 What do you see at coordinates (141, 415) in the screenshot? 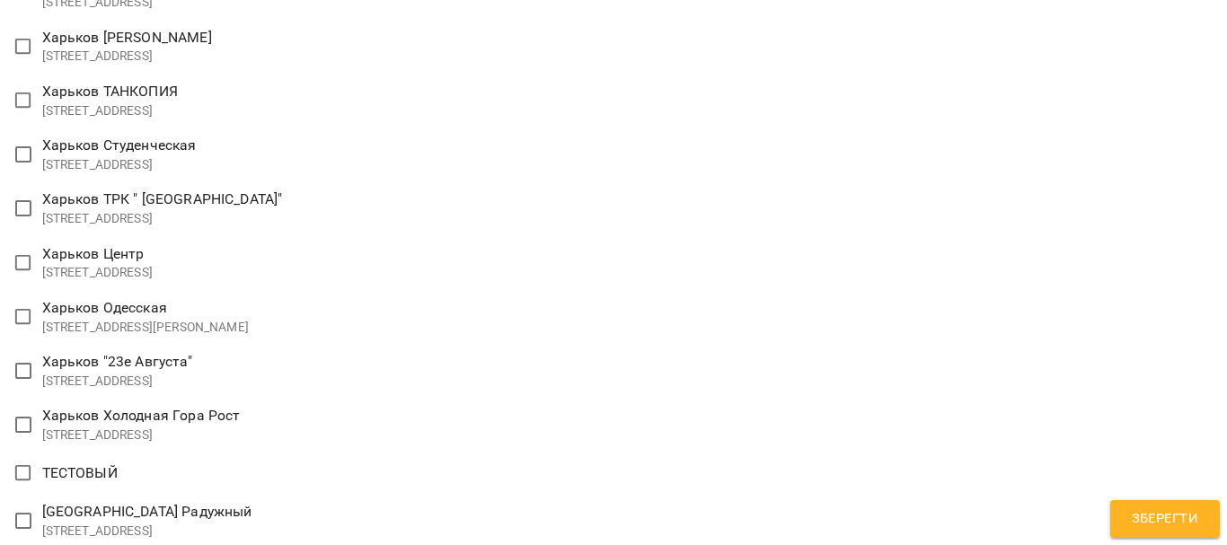
I see `span: Харьков Холодная Гора Рост` at bounding box center [141, 415].